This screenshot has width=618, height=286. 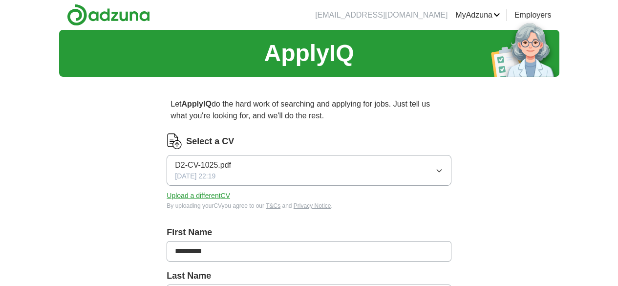 I want to click on button: Upload a differentCV, so click(x=198, y=195).